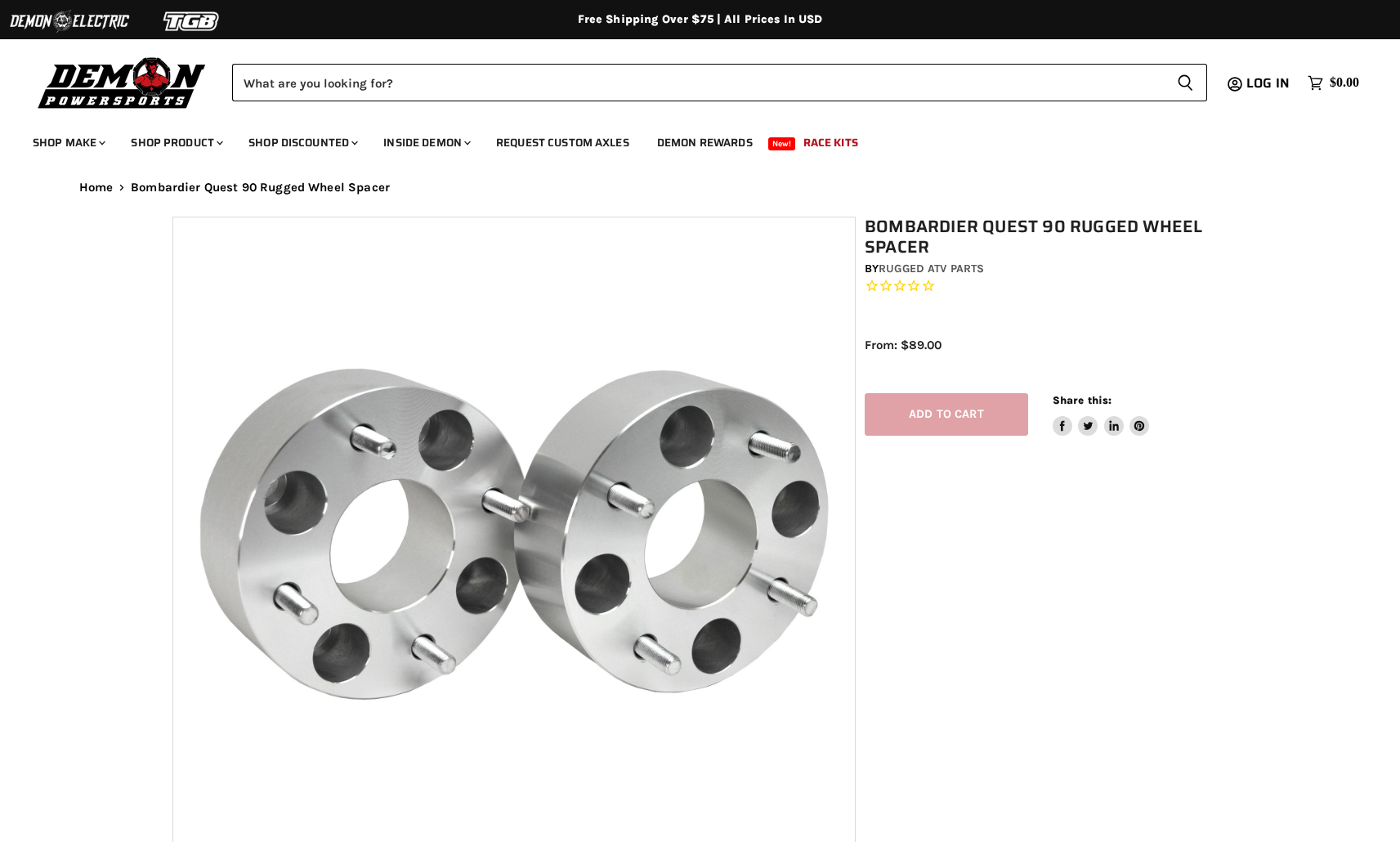 The width and height of the screenshot is (1400, 842). I want to click on img: Demon Electric Logo 2, so click(70, 21).